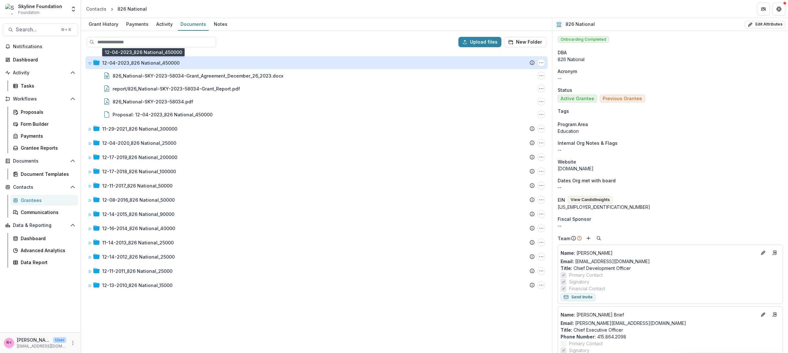  What do you see at coordinates (40, 99) in the screenshot?
I see `span: Workflows` at bounding box center [40, 99].